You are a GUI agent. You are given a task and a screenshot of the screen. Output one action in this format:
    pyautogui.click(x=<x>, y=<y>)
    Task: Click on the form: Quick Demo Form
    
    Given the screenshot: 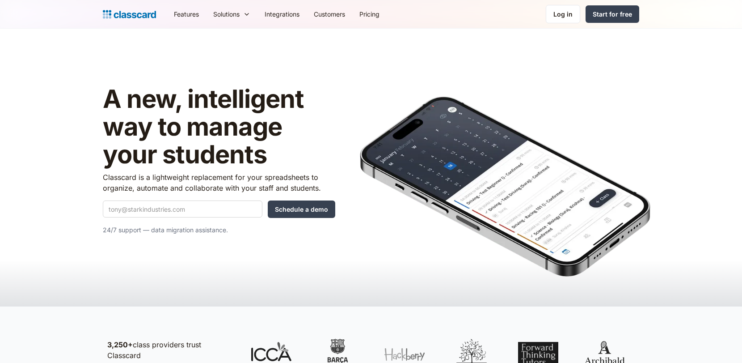 What is the action you would take?
    pyautogui.click(x=219, y=209)
    